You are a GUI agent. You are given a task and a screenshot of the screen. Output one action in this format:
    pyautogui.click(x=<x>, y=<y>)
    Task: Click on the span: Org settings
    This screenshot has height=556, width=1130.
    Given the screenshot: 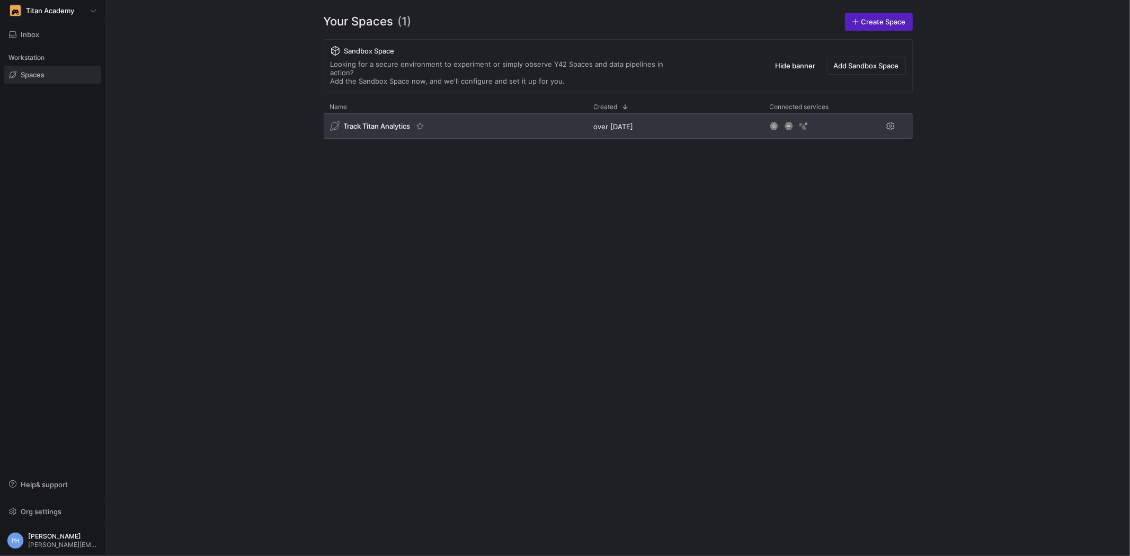 What is the action you would take?
    pyautogui.click(x=41, y=512)
    